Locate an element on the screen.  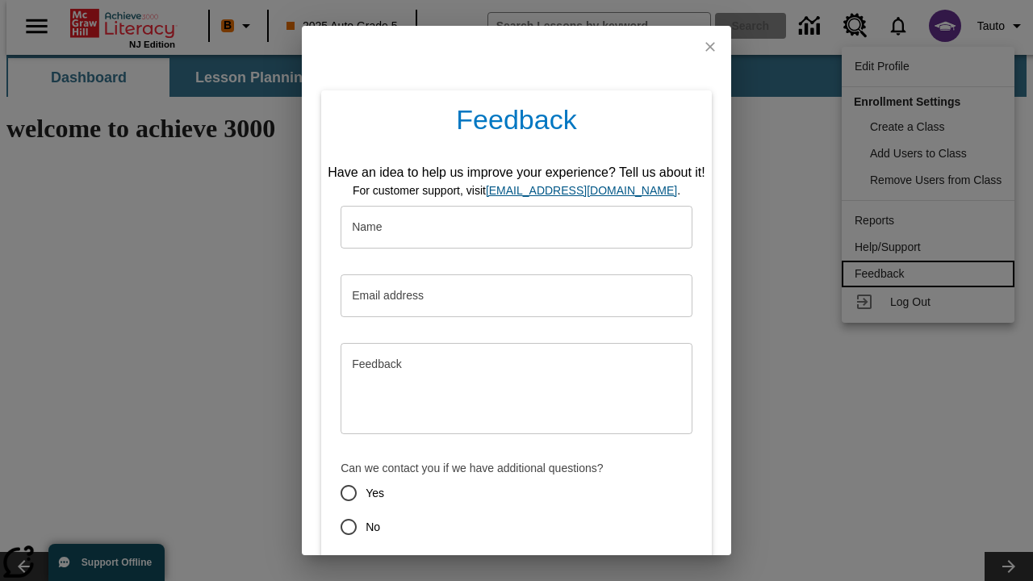
div: Have an idea to help us improve your experience? Tell us about it! is located at coordinates (516, 173).